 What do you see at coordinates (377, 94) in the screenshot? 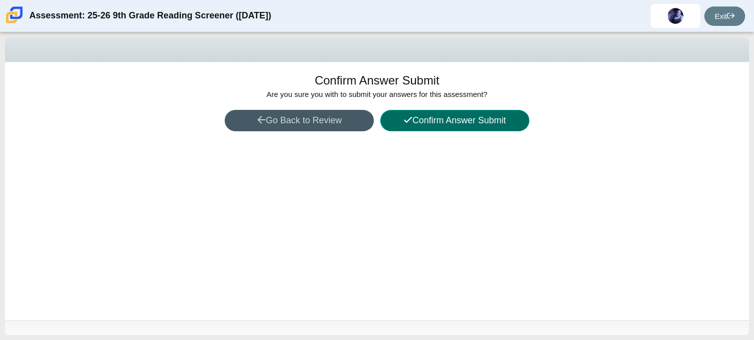
I see `span: Are you sure you with to submit your answers for this assessment?` at bounding box center [377, 94].